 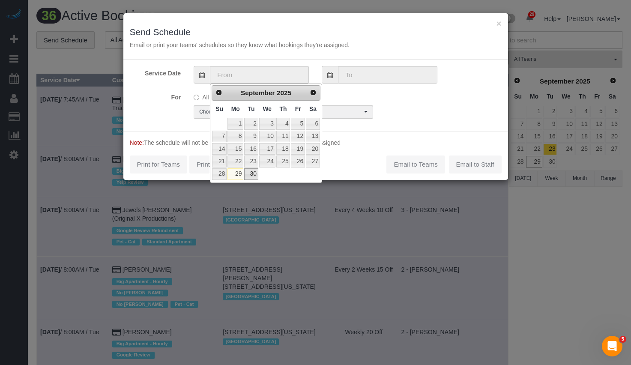 What do you see at coordinates (283, 136) in the screenshot?
I see `a: 11` at bounding box center [283, 136].